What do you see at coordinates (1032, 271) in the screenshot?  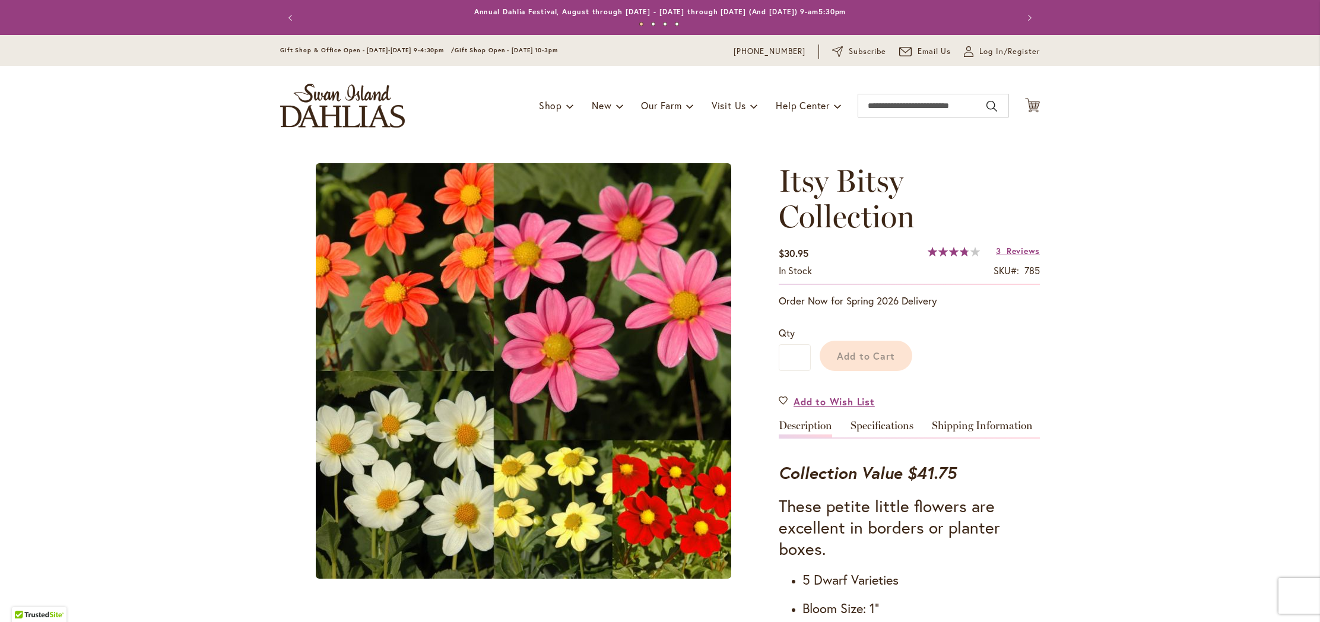 I see `div: 785` at bounding box center [1032, 271].